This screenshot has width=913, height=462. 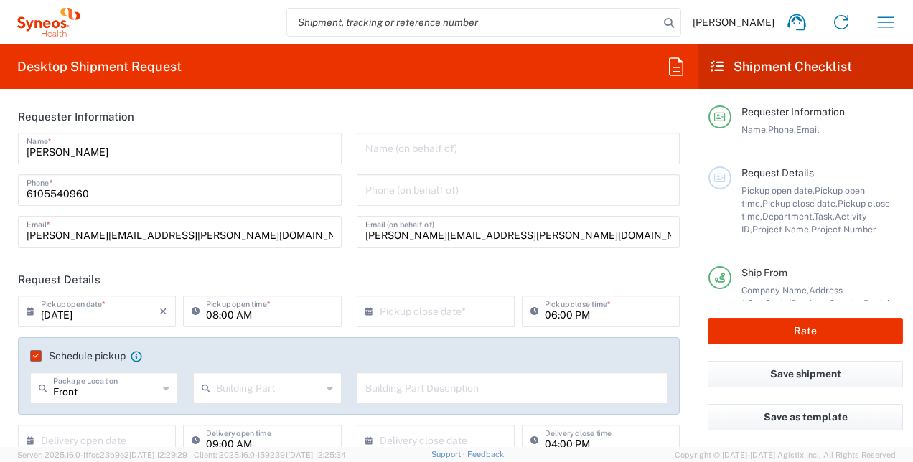 I want to click on span: Email, so click(x=807, y=129).